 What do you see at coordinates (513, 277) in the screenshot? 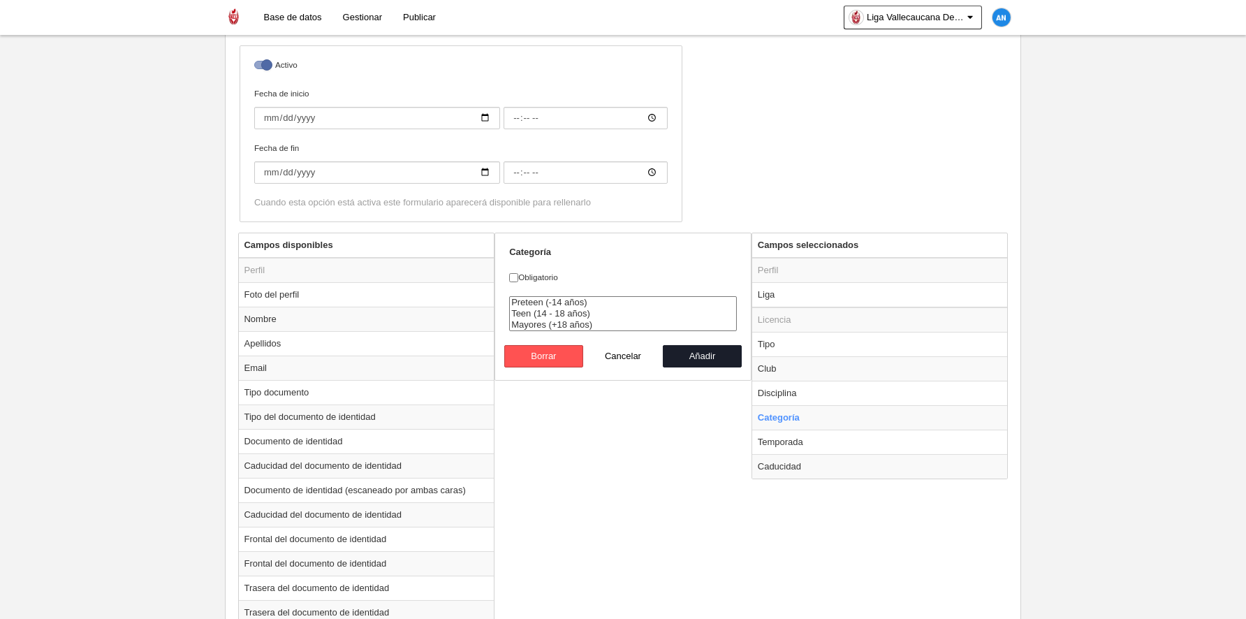
I see `input: Obligatorio` at bounding box center [513, 277].